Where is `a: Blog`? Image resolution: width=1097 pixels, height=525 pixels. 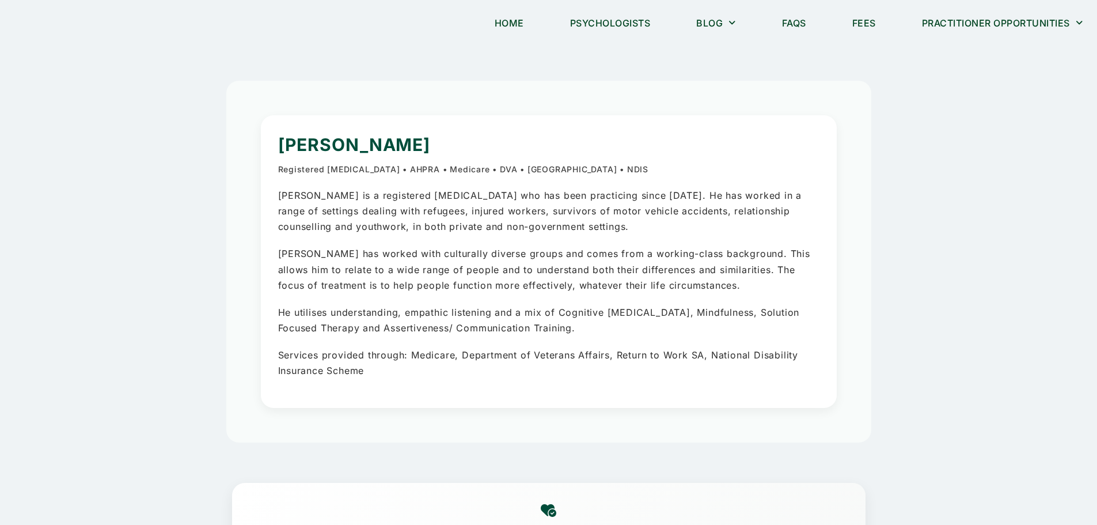 a: Blog is located at coordinates (716, 23).